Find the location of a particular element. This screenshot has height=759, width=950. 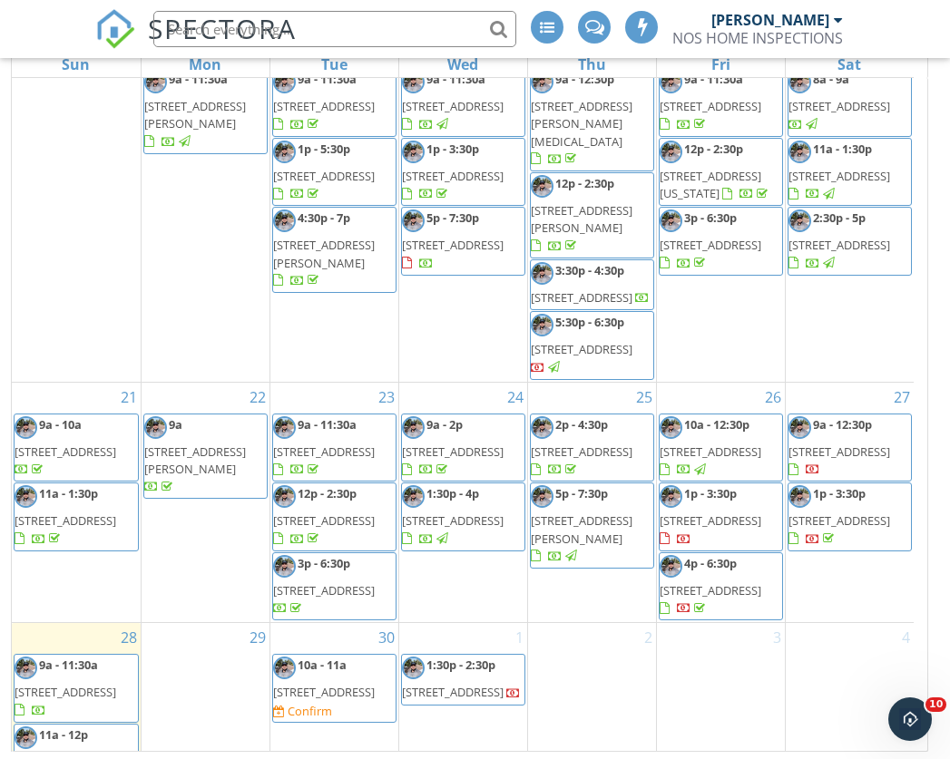

td: Go to September 24, 2025 is located at coordinates (463, 503).